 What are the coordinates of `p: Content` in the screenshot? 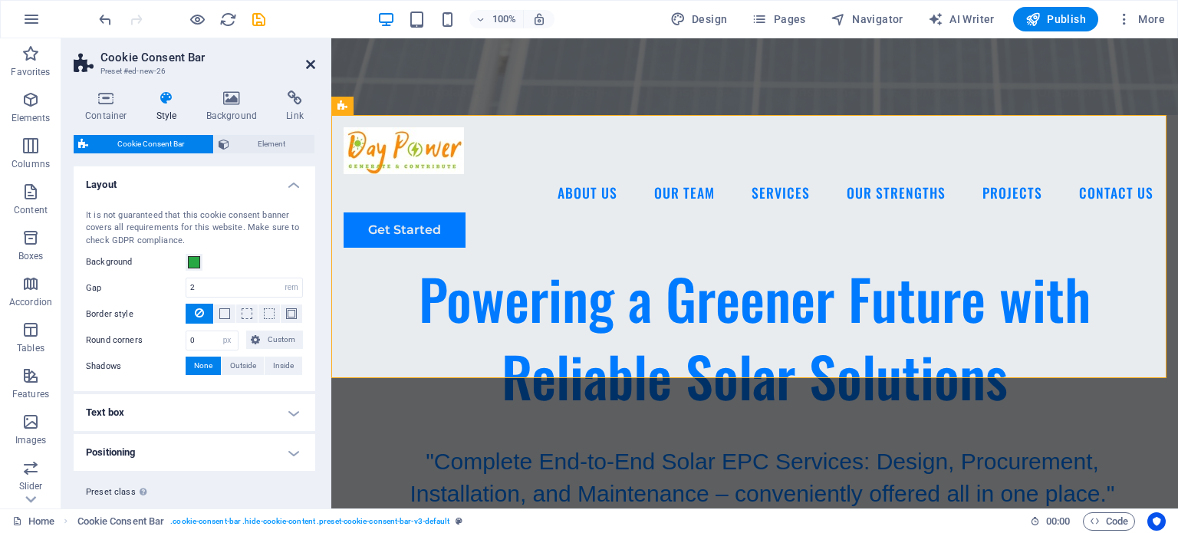 It's located at (31, 210).